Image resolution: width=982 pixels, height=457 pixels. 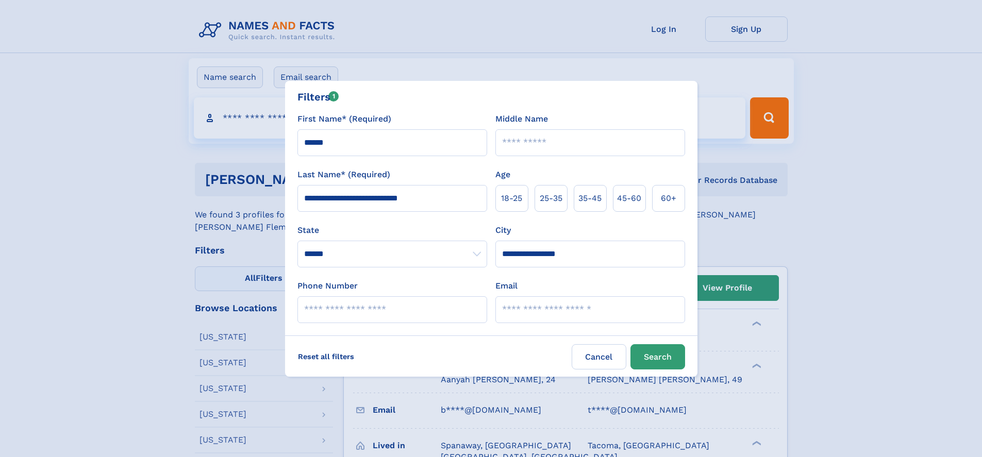 What do you see at coordinates (344, 119) in the screenshot?
I see `label: First Name* (Required)` at bounding box center [344, 119].